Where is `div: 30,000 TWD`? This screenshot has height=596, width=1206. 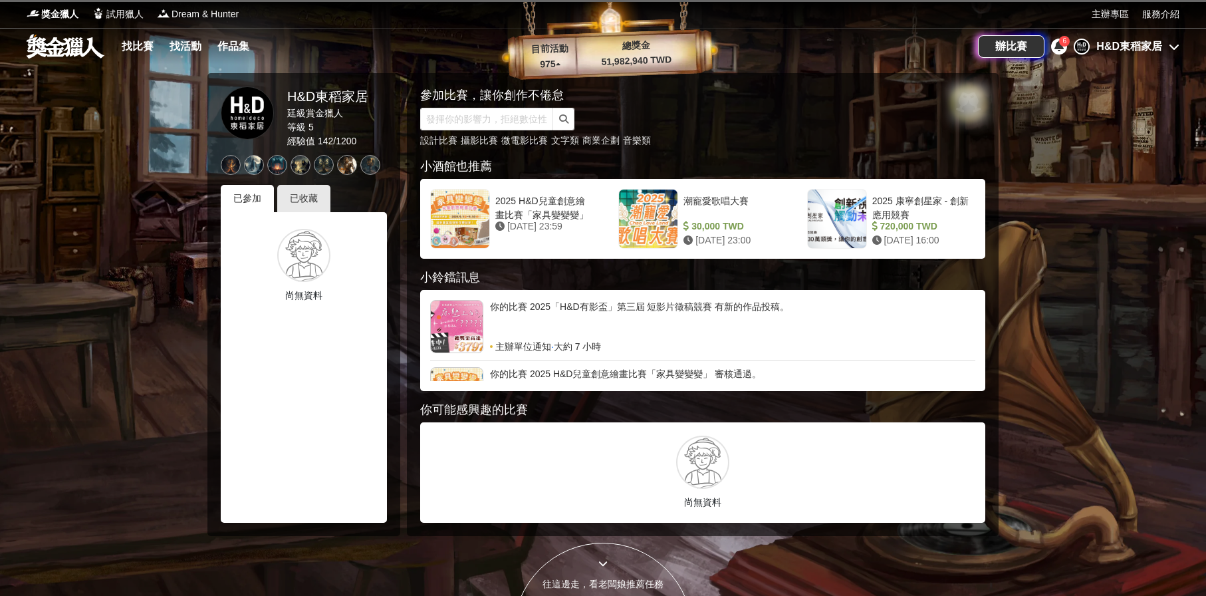 div: 30,000 TWD is located at coordinates (732, 226).